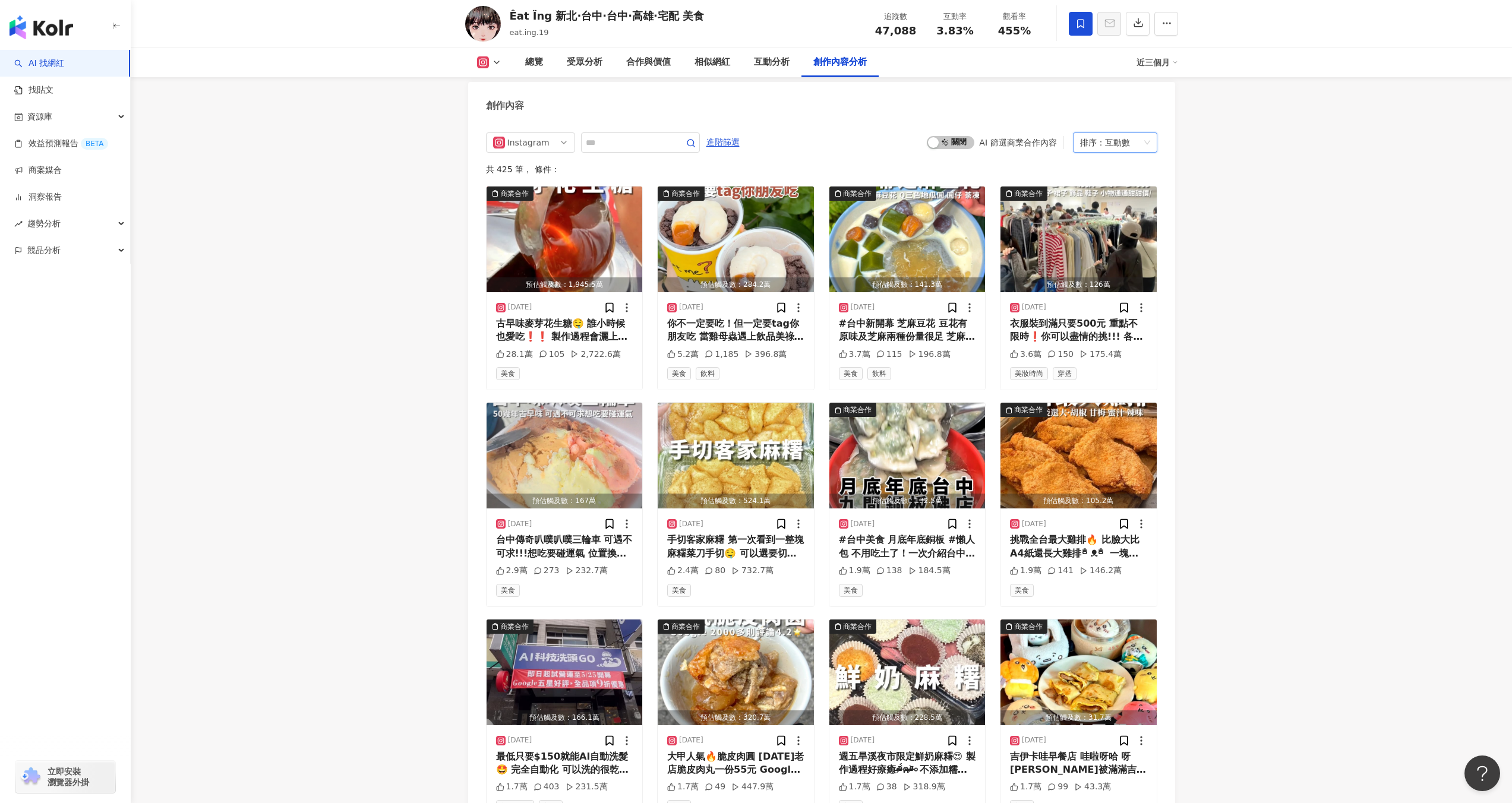 This screenshot has height=803, width=1512. Describe the element at coordinates (772, 63) in the screenshot. I see `div: 互動分析` at that location.